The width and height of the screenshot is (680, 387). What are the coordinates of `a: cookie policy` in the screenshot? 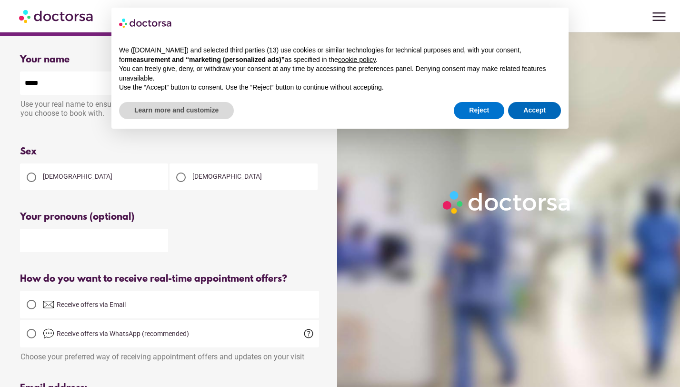 It's located at (357, 60).